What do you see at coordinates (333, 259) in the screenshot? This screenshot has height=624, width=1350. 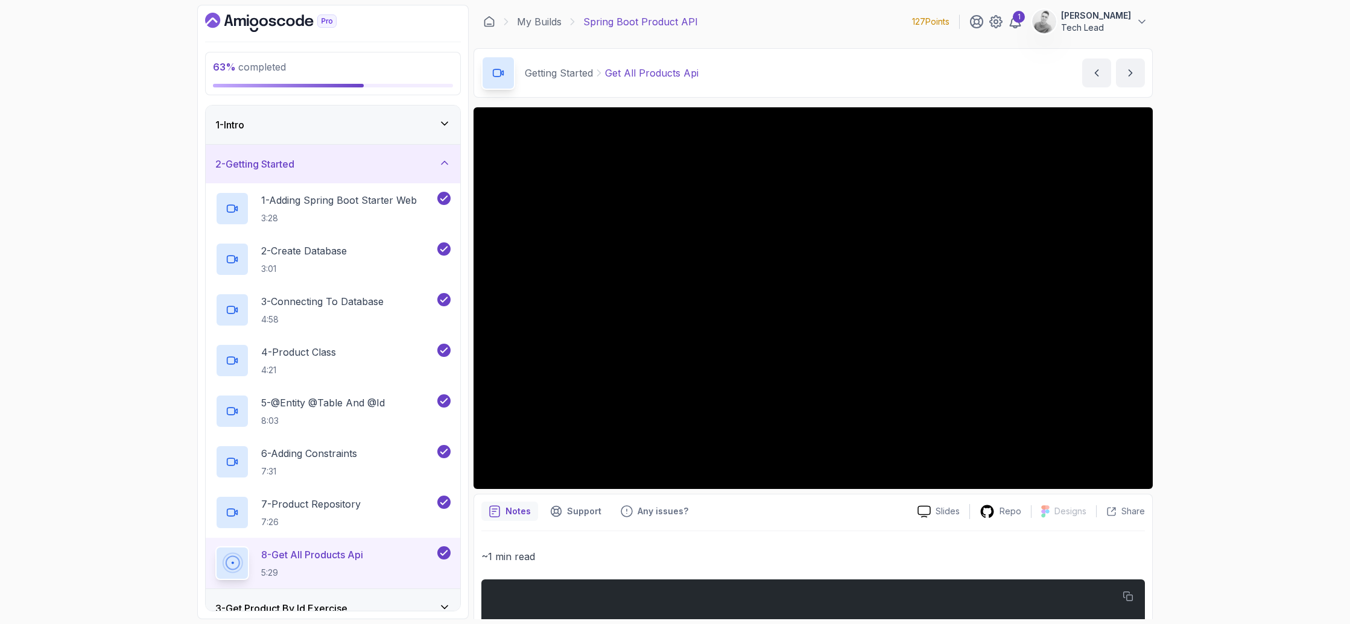 I see `button: 2-Create Database3:01` at bounding box center [333, 259].